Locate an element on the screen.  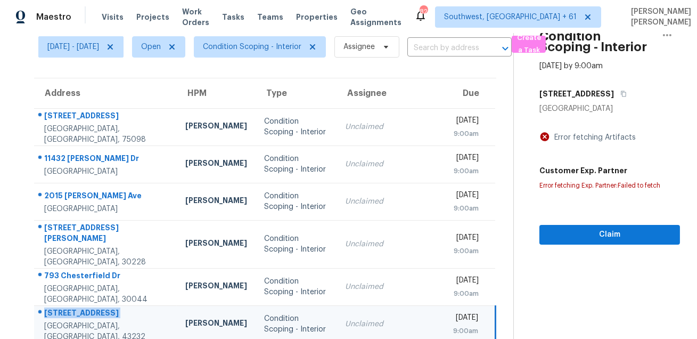
th: HPM is located at coordinates (216, 93).